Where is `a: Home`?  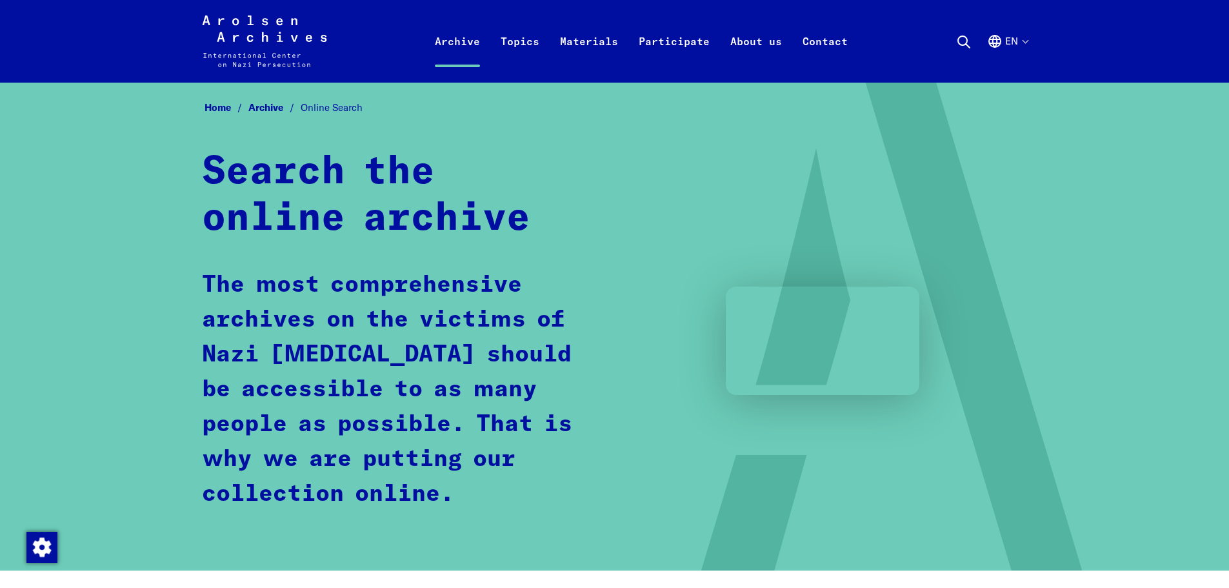
a: Home is located at coordinates (226, 107).